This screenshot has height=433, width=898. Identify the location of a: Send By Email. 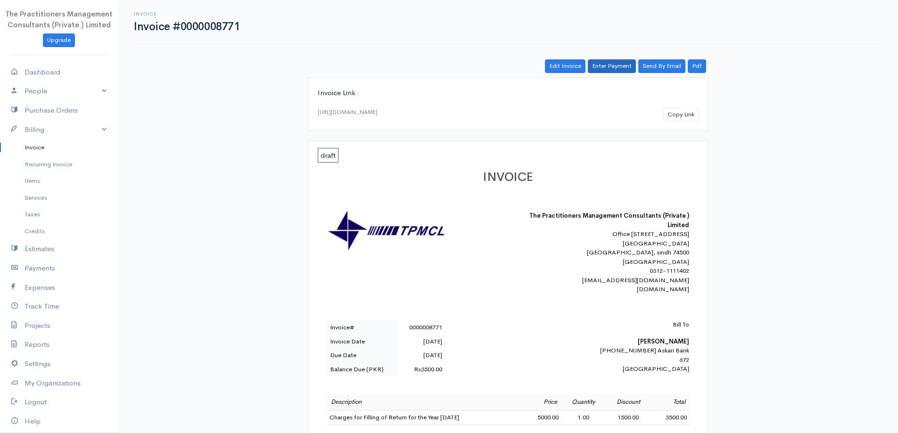
(662, 66).